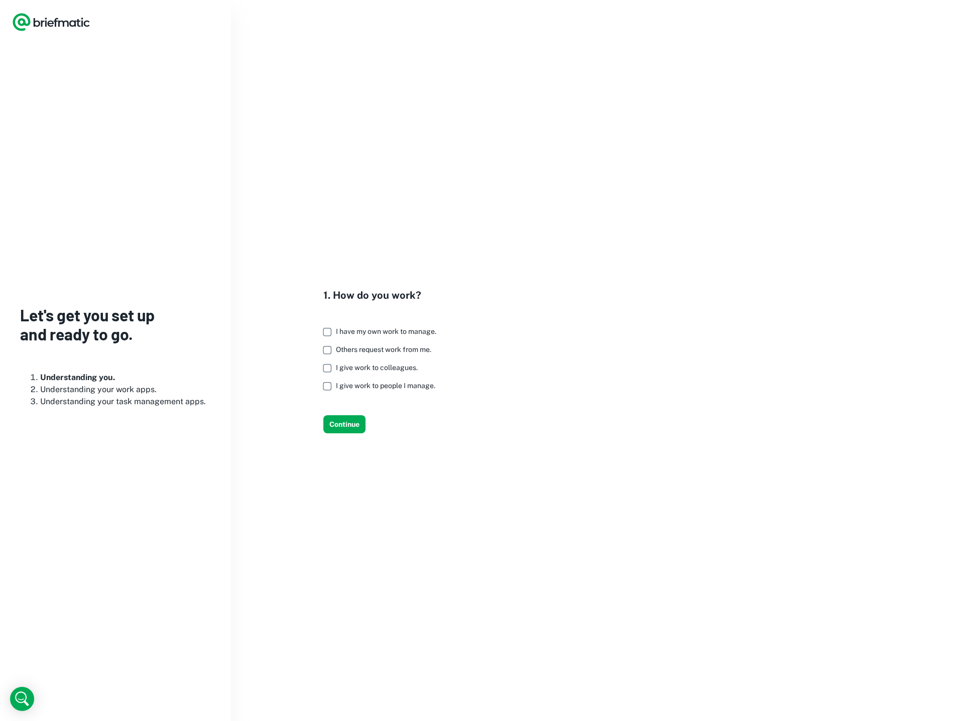  Describe the element at coordinates (51, 22) in the screenshot. I see `a: Logo` at that location.